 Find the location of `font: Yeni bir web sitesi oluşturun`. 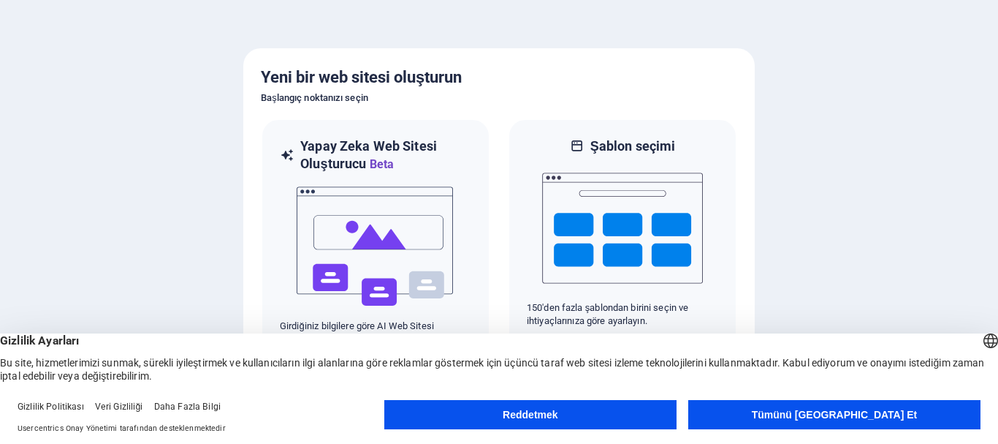

font: Yeni bir web sitesi oluşturun is located at coordinates (361, 77).